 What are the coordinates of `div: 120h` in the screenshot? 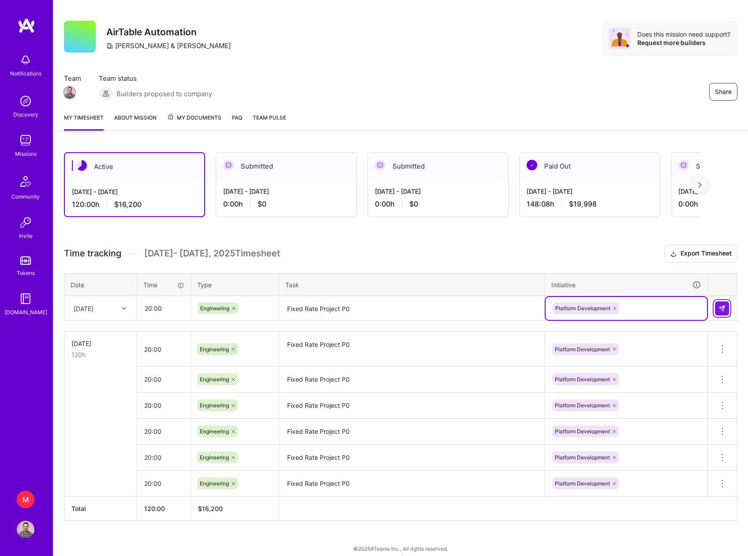 It's located at (101, 354).